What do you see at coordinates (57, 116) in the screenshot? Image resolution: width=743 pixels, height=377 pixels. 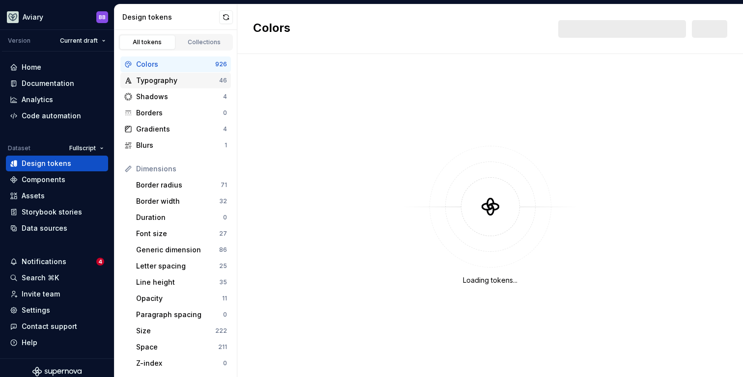 I see `a: Code automation` at bounding box center [57, 116].